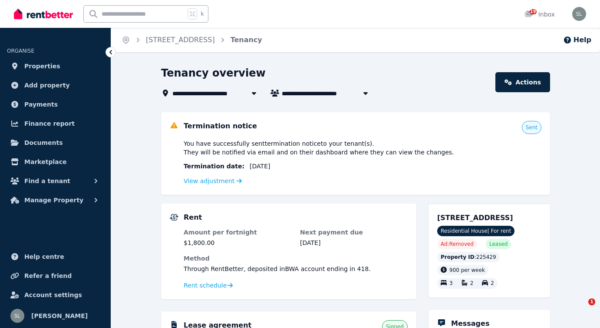 This screenshot has height=328, width=600. What do you see at coordinates (213, 73) in the screenshot?
I see `h1: Tenancy overview` at bounding box center [213, 73].